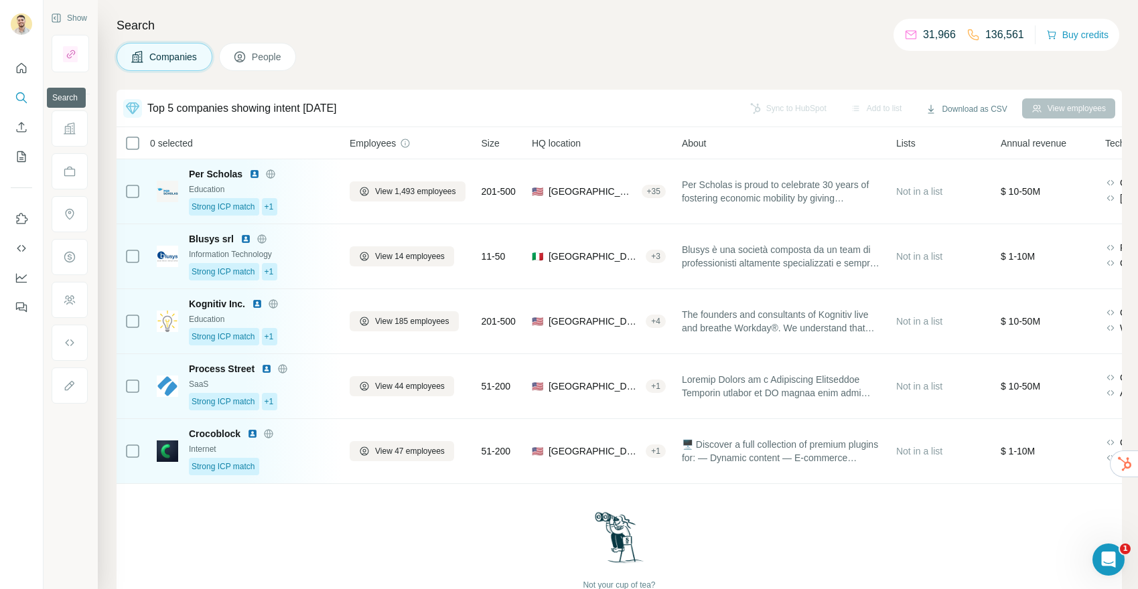 Image resolution: width=1138 pixels, height=589 pixels. Describe the element at coordinates (694, 143) in the screenshot. I see `span: About` at that location.